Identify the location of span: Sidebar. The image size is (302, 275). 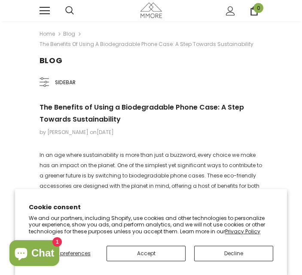
(65, 82).